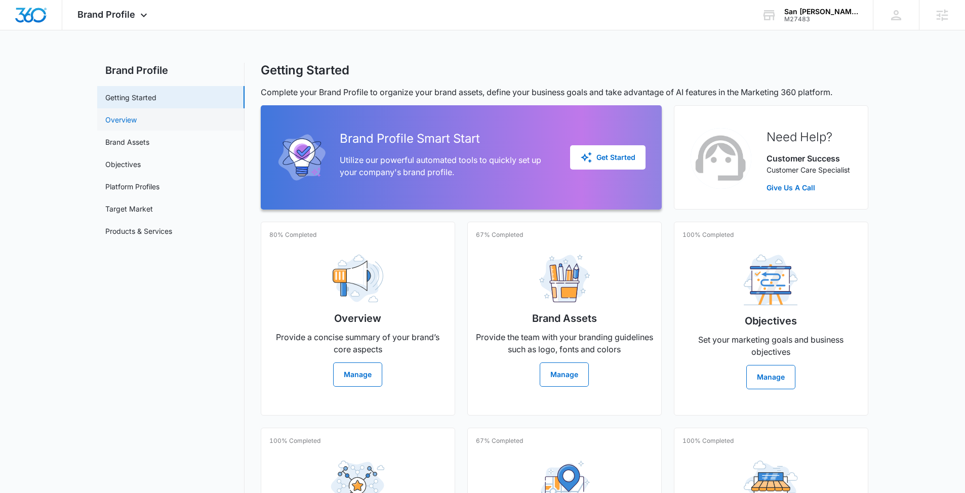  Describe the element at coordinates (564, 92) in the screenshot. I see `p: Complete your Brand Profile to organize your brand assets, define your business goals and take ad...` at that location.